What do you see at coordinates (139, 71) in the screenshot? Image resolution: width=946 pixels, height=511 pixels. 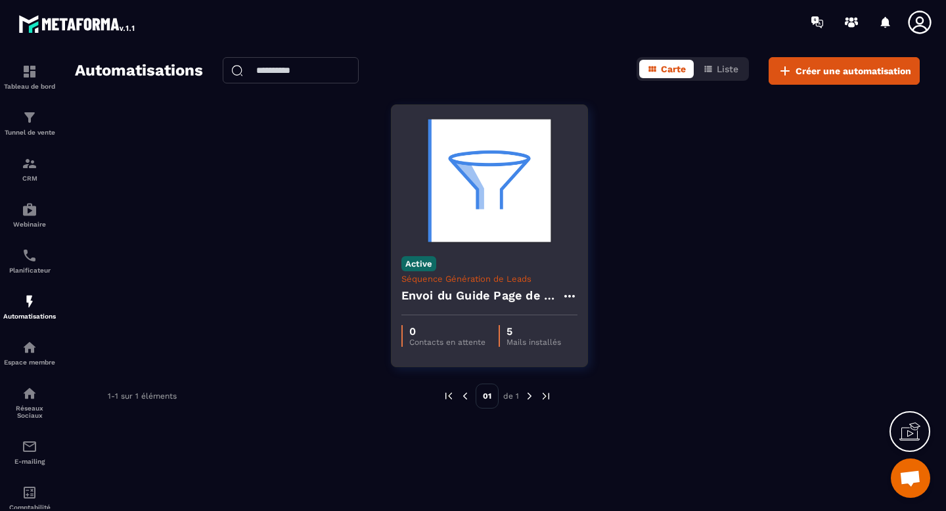 I see `h2: Automatisations` at bounding box center [139, 71].